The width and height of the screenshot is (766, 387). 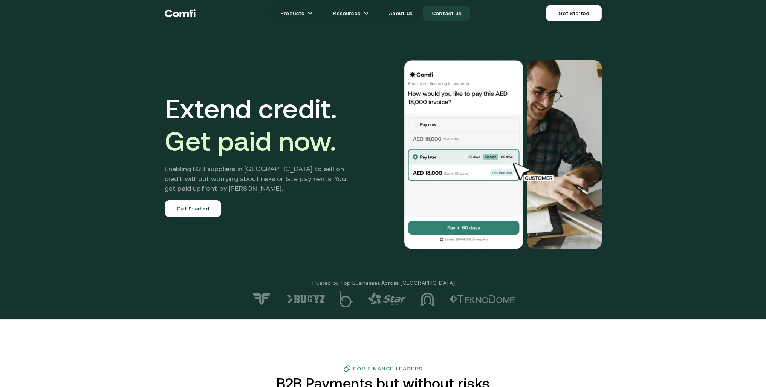 I want to click on a: Productsarrow icons, so click(x=297, y=13).